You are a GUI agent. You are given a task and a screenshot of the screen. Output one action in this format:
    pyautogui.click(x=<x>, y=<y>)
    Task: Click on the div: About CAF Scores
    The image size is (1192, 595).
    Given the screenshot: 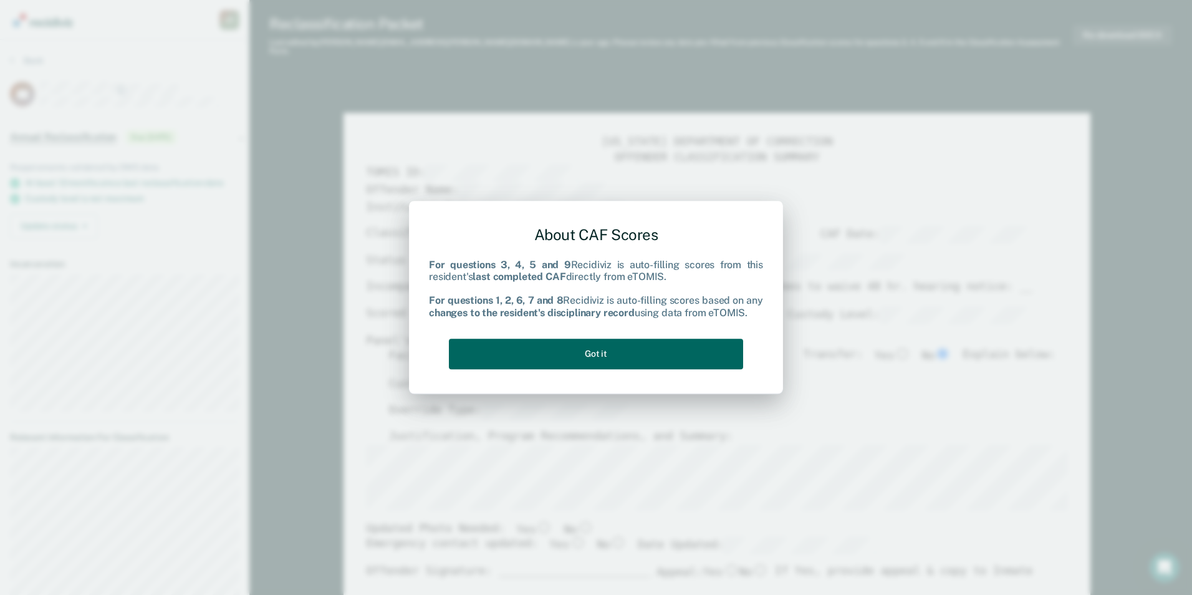 What is the action you would take?
    pyautogui.click(x=596, y=234)
    